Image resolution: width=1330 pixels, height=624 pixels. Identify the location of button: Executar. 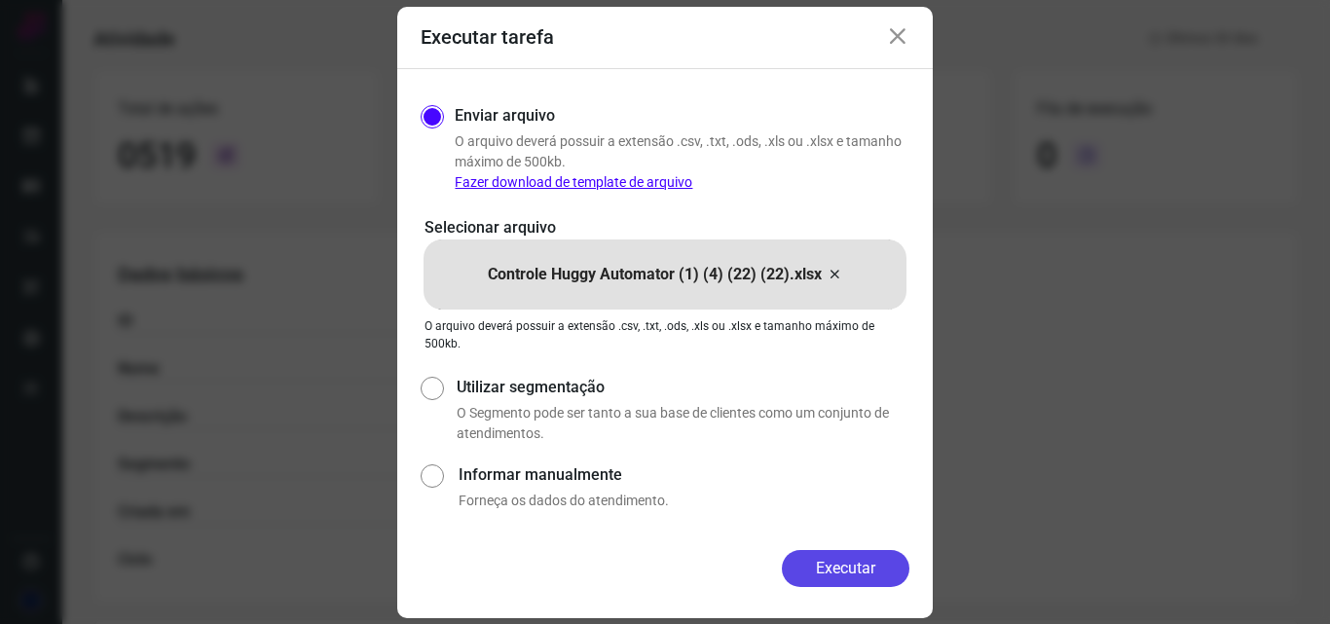
(845, 568).